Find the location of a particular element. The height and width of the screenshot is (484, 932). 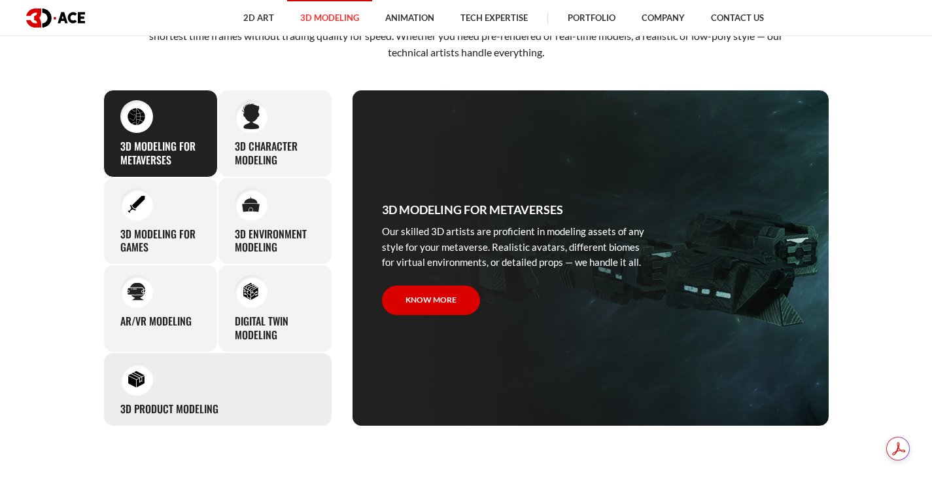

img: 3D Modeling for Metaverses is located at coordinates (136, 116).